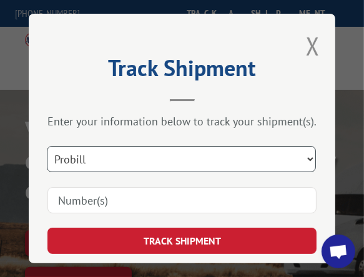 Image resolution: width=364 pixels, height=277 pixels. I want to click on button: TRACK SHIPMENT, so click(182, 241).